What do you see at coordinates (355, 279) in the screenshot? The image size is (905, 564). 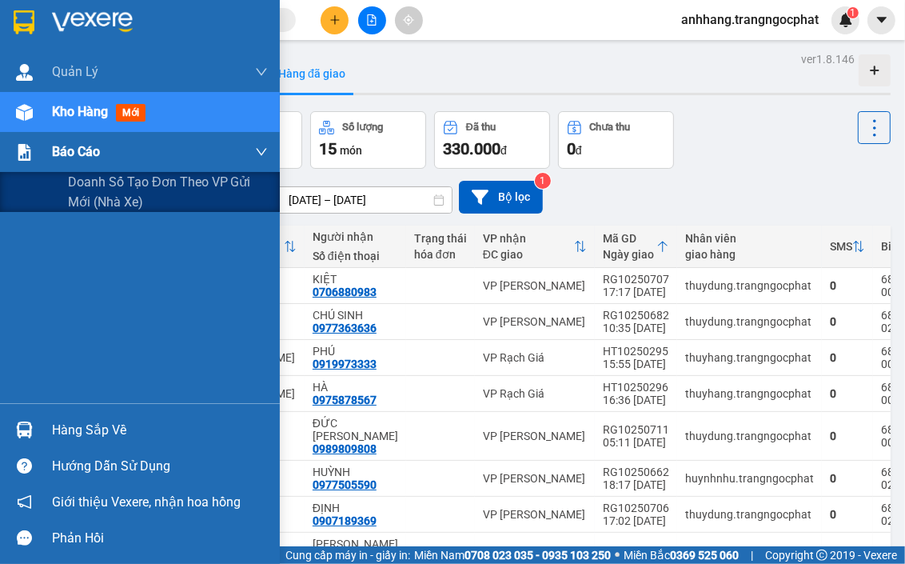 I see `div: KIỆT` at bounding box center [355, 279].